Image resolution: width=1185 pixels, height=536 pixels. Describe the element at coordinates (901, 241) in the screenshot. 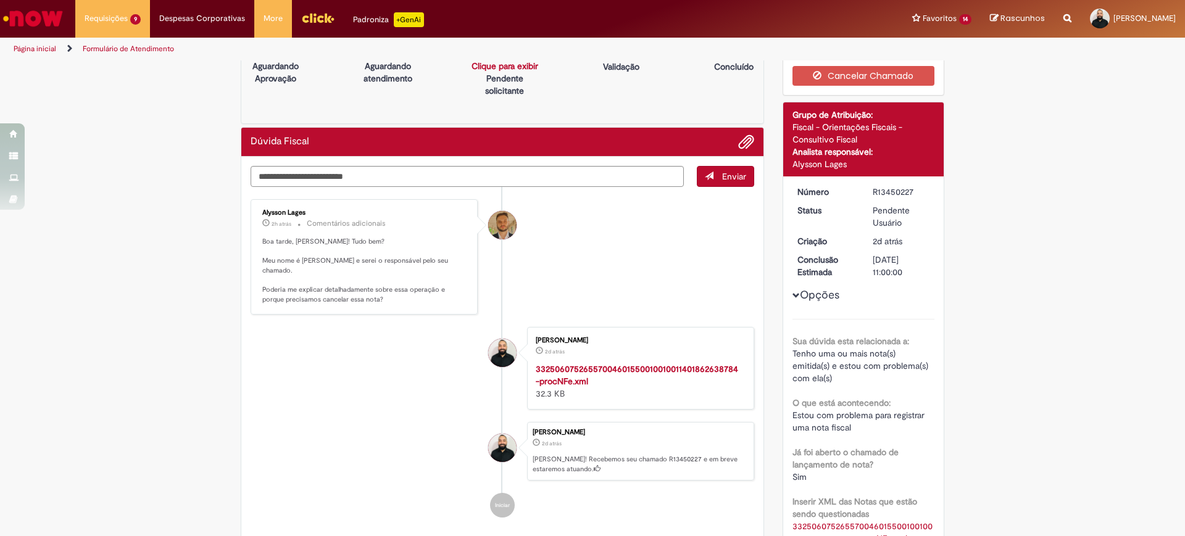

I see `div: 26/08/2025 18:42:19` at that location.